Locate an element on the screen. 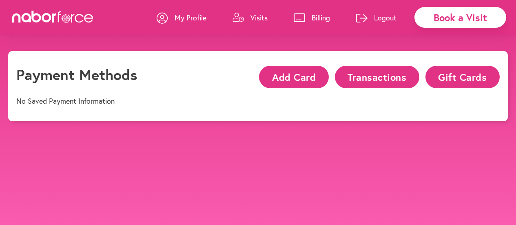 This screenshot has height=225, width=516. a: Visits is located at coordinates (250, 18).